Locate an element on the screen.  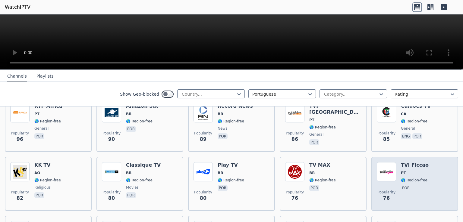
span: 82 is located at coordinates (20, 198).